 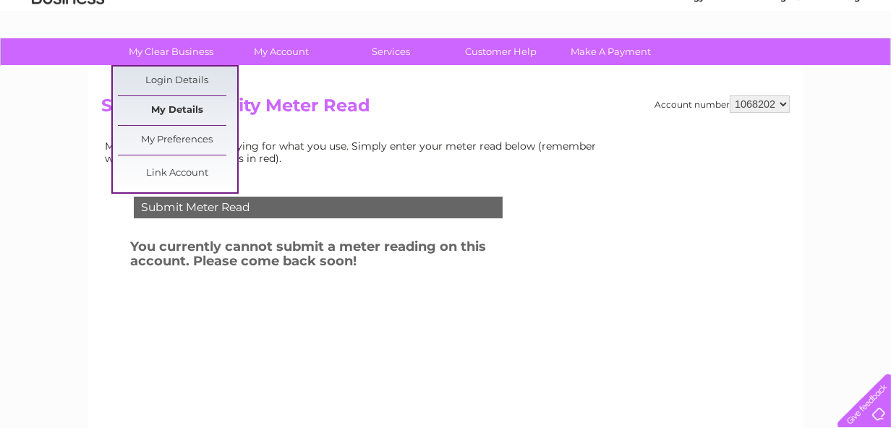 What do you see at coordinates (335, 256) in the screenshot?
I see `h3: You currently cannot submit a meter reading on this account. Please come back soon!` at bounding box center [335, 256].